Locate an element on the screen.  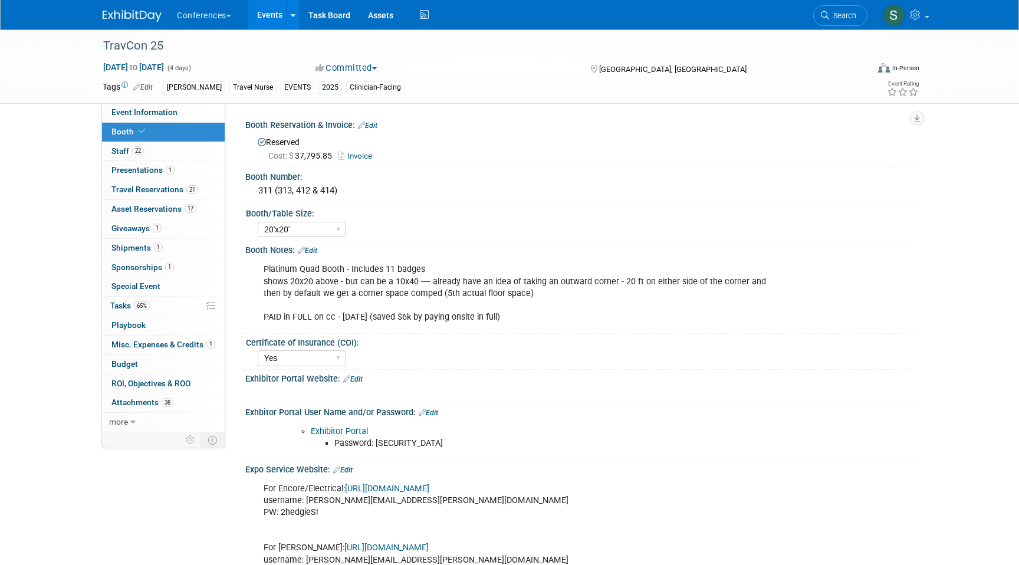
span: 21 is located at coordinates (192, 189).